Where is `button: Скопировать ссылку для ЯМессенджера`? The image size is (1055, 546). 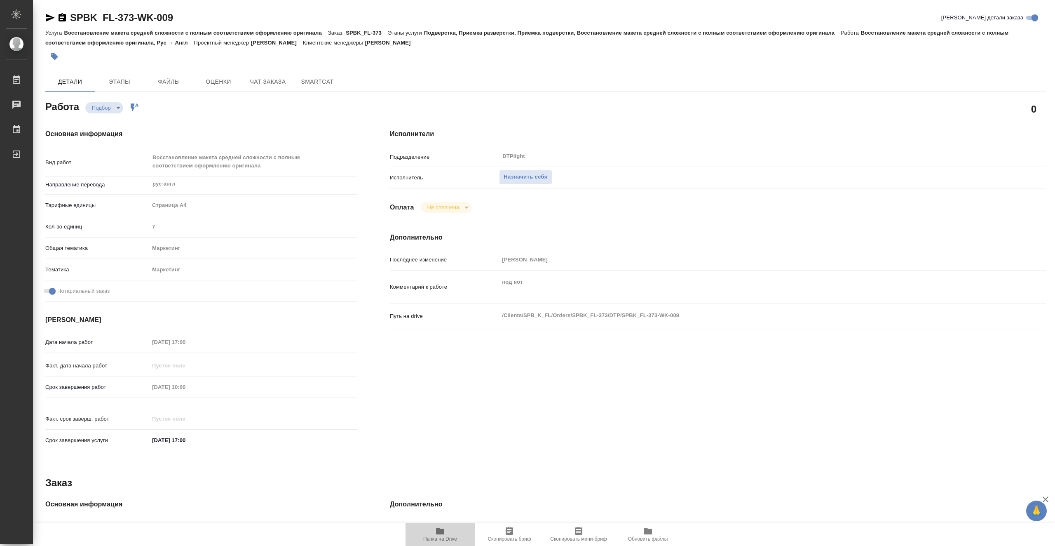
button: Скопировать ссылку для ЯМессенджера is located at coordinates (50, 18).